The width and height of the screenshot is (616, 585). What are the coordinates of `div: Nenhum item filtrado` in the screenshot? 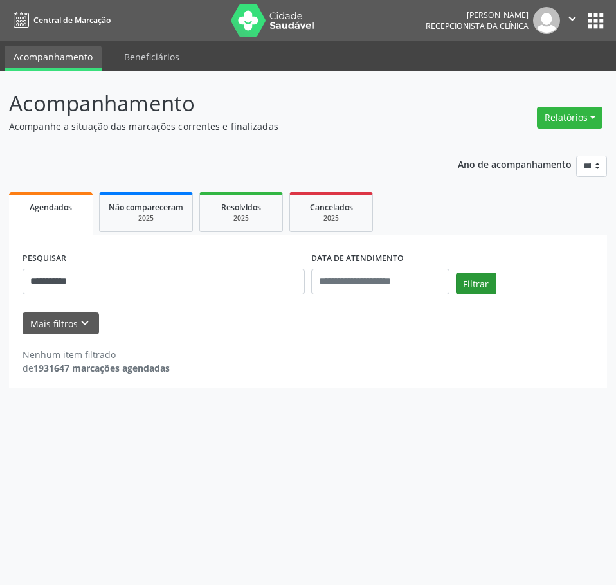 It's located at (96, 354).